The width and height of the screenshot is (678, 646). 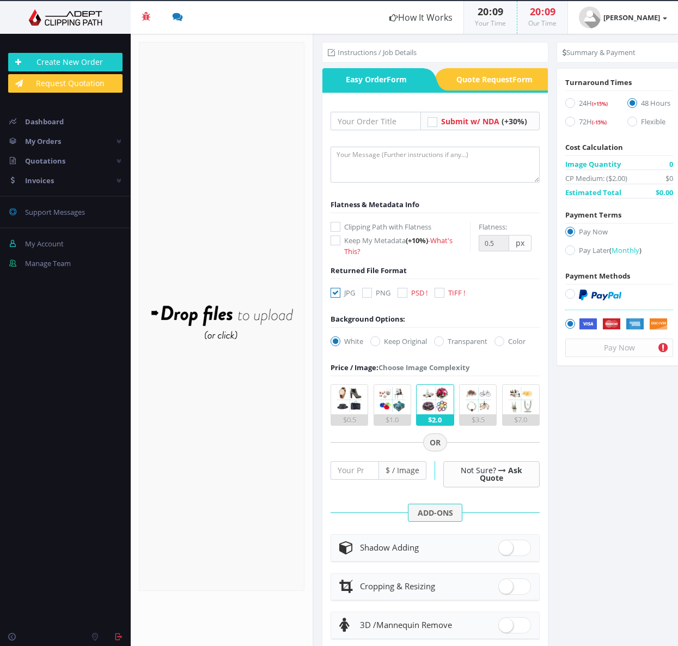 I want to click on span: ADD-ONS, so click(x=435, y=513).